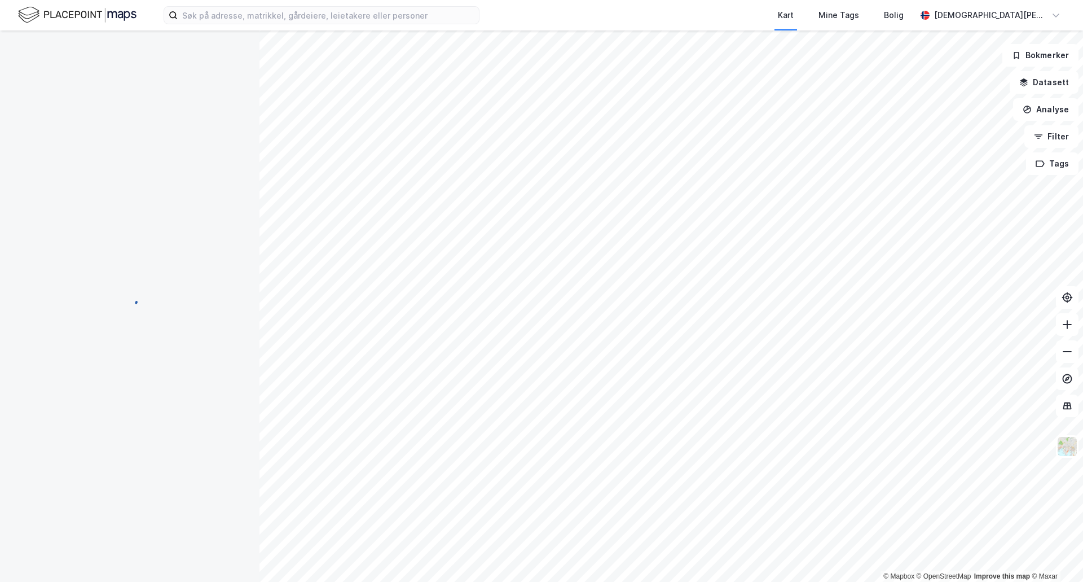  Describe the element at coordinates (77, 15) in the screenshot. I see `img: logo.f888ab2527a4732fd821a326f86c7f29.svg` at that location.